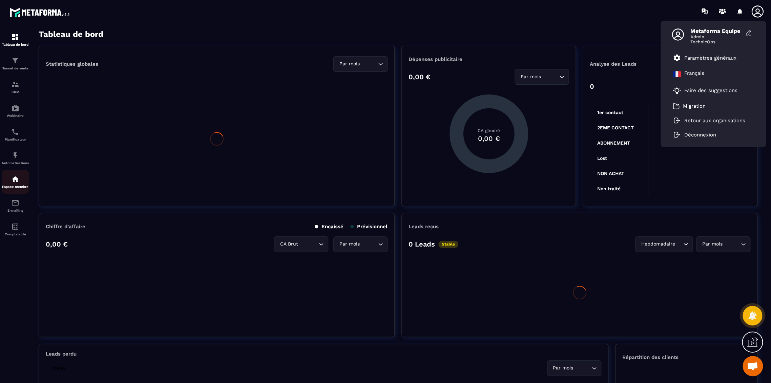 This screenshot has width=771, height=383. Describe the element at coordinates (15, 132) in the screenshot. I see `img: scheduler` at that location.